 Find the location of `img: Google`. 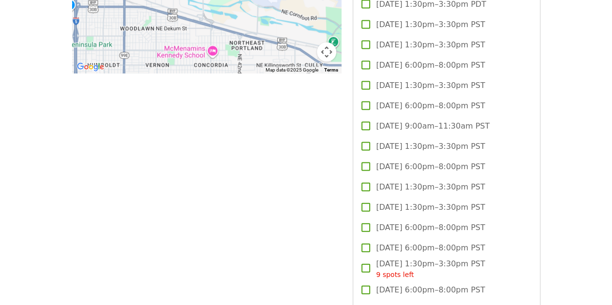

img: Google is located at coordinates (90, 67).